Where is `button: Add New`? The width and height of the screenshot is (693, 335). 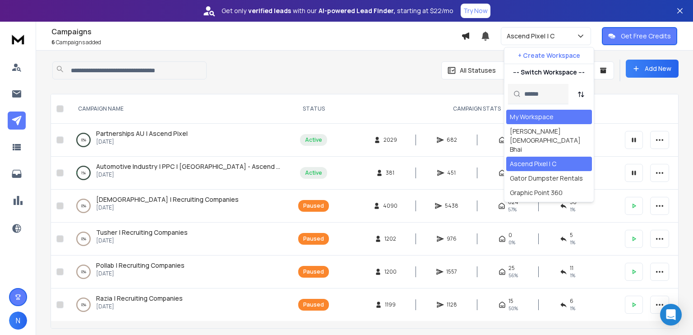 button: Add New is located at coordinates (652, 69).